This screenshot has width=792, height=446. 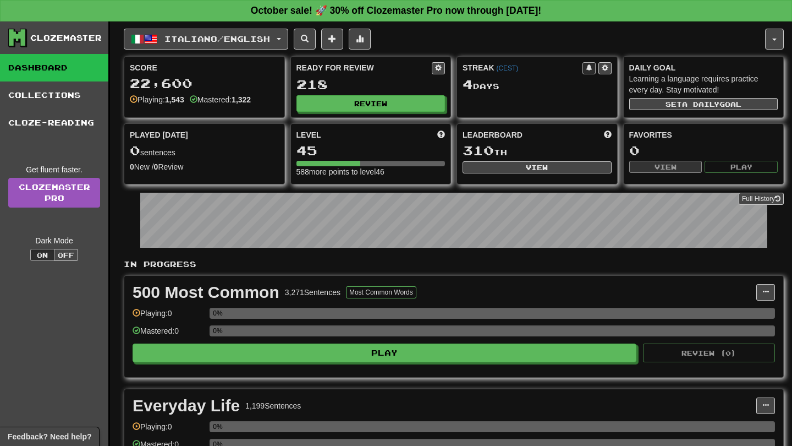 I want to click on div: 588 more points to level 46, so click(x=371, y=172).